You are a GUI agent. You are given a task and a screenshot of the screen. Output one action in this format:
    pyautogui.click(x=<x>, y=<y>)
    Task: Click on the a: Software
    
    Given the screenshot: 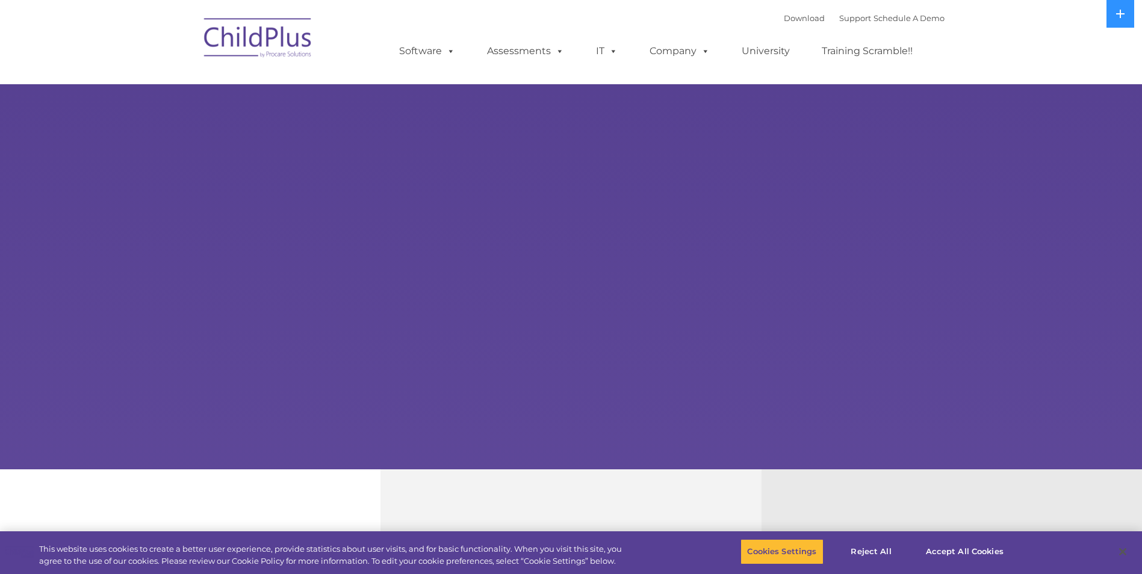 What is the action you would take?
    pyautogui.click(x=427, y=51)
    